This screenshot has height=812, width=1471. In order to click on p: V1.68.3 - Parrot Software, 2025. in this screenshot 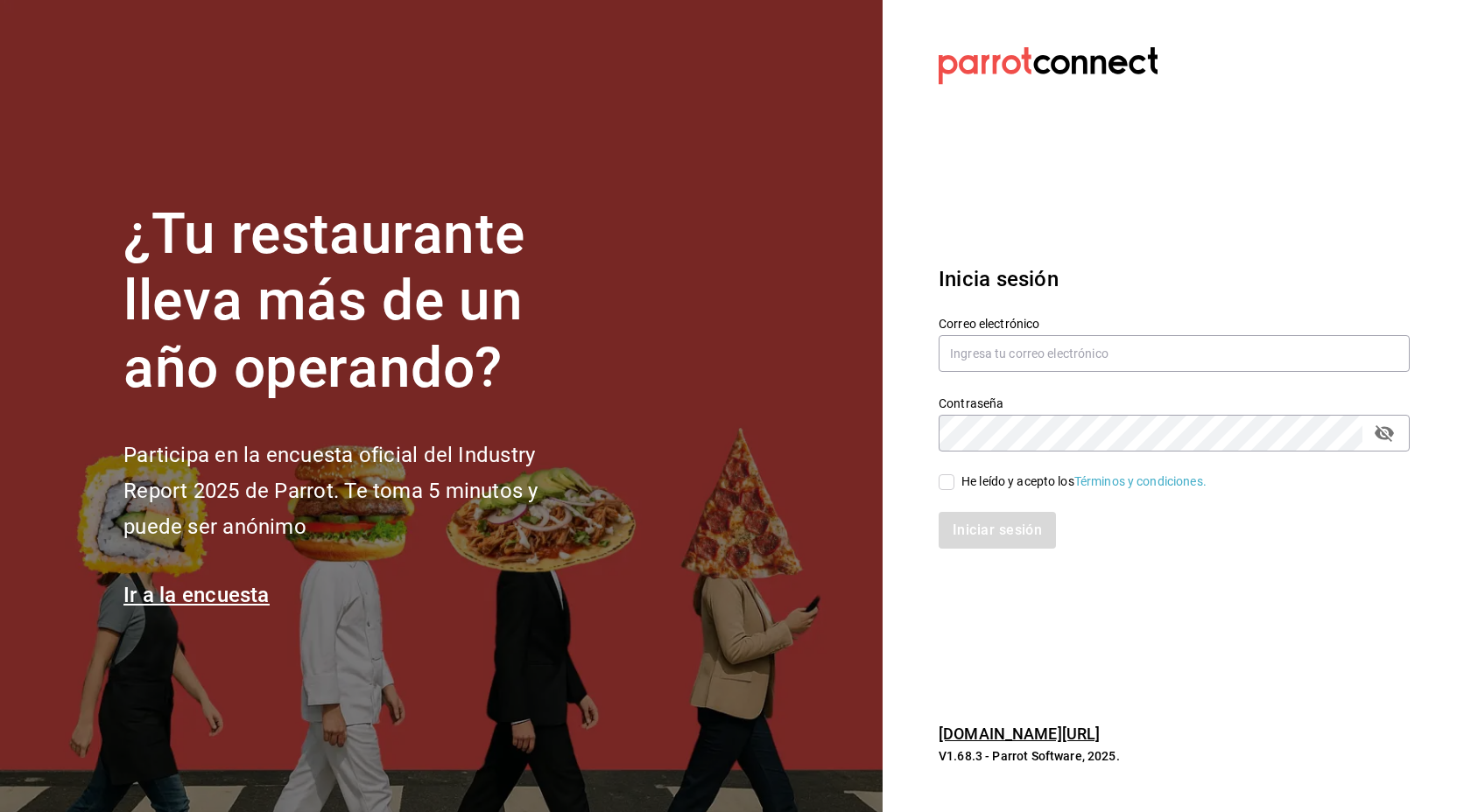, I will do `click(1174, 756)`.